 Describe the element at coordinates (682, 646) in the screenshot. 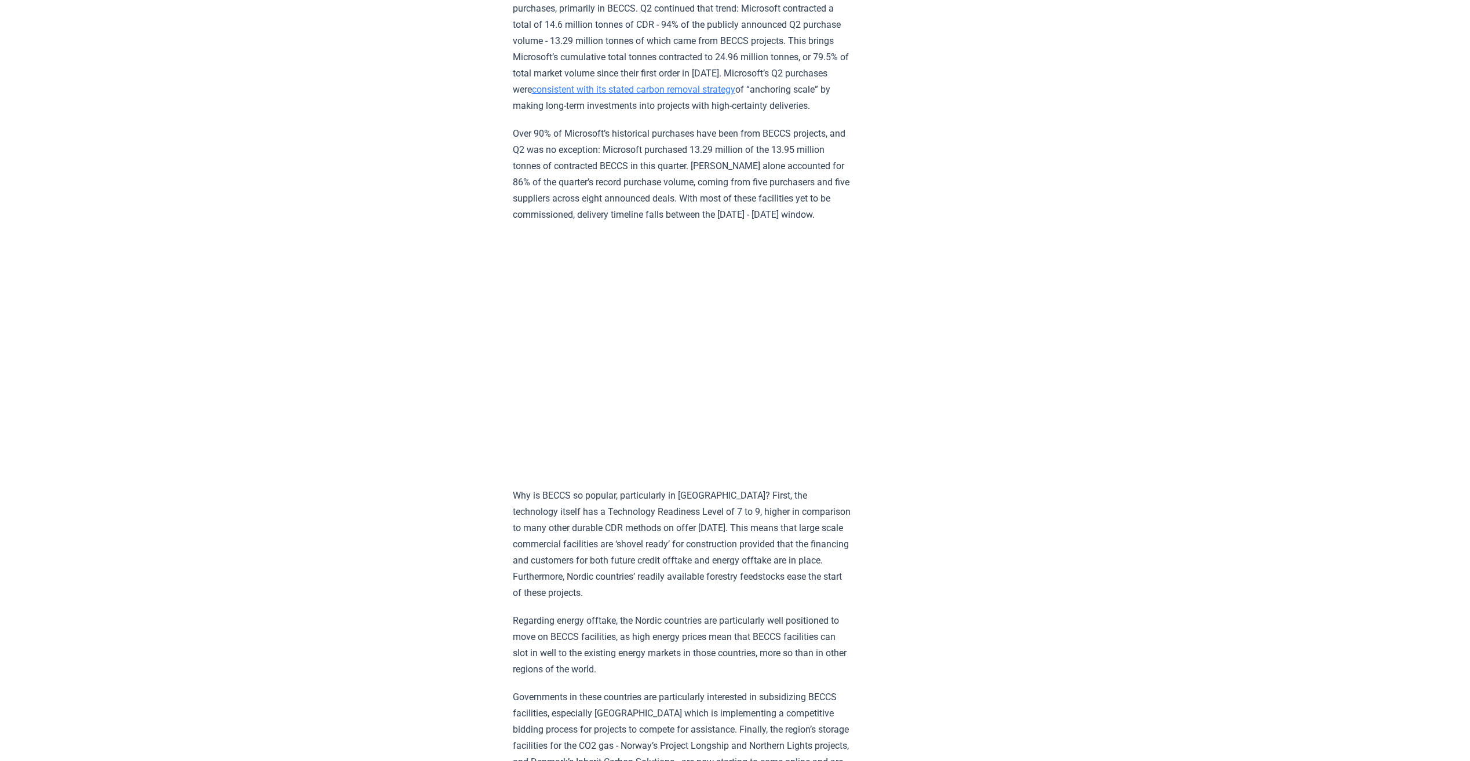

I see `p: Regarding energy offtake, the Nordic countries are particularly well positioned to move on BECCS ...` at that location.